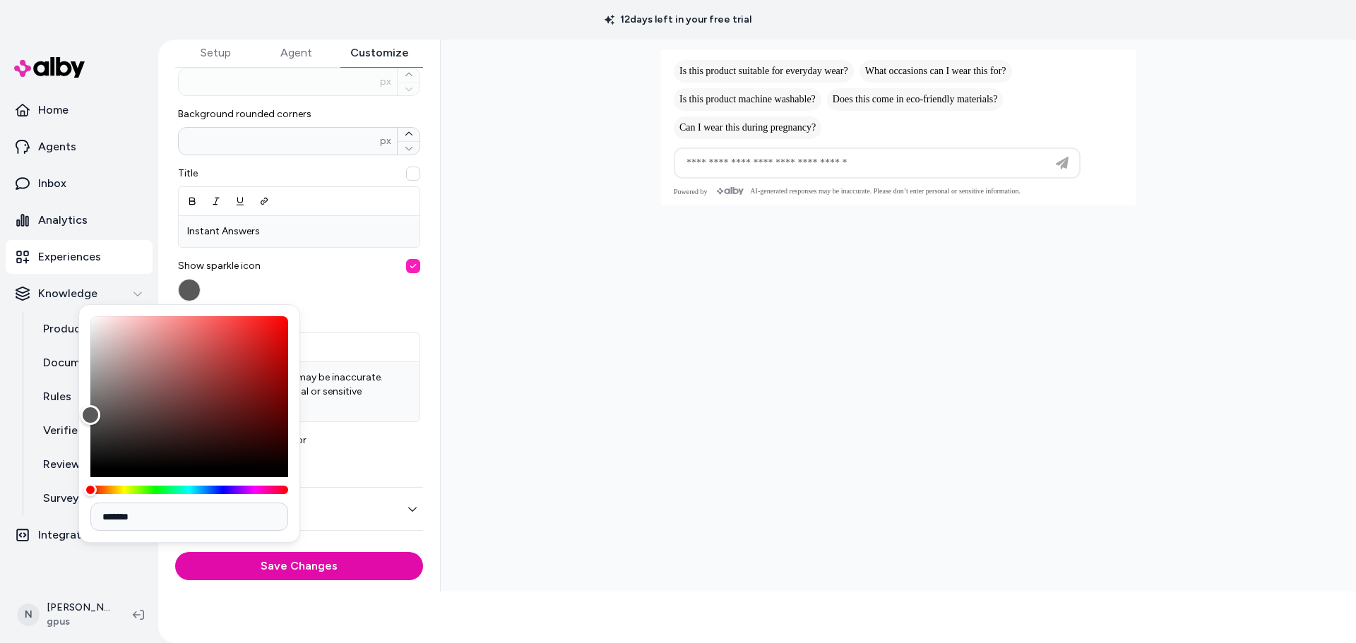  What do you see at coordinates (296, 53) in the screenshot?
I see `button: Agent` at bounding box center [296, 53].